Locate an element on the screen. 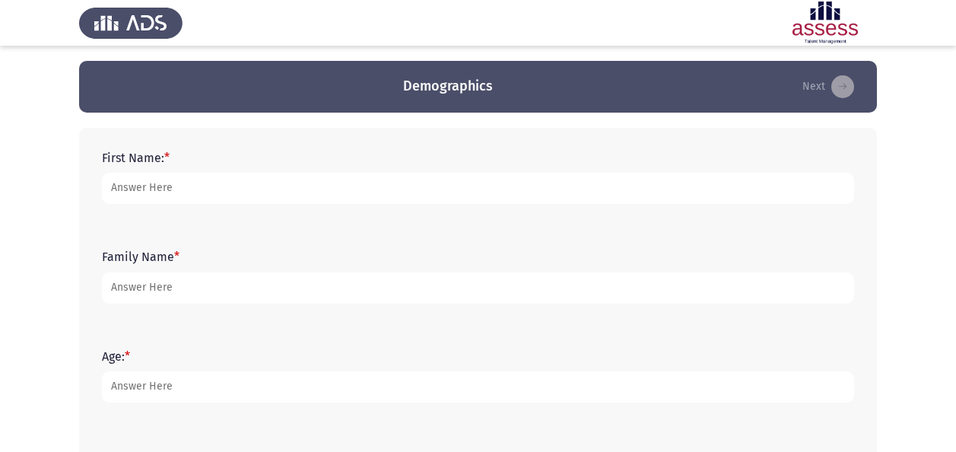 The height and width of the screenshot is (452, 956). h3: Demographics is located at coordinates (448, 86).